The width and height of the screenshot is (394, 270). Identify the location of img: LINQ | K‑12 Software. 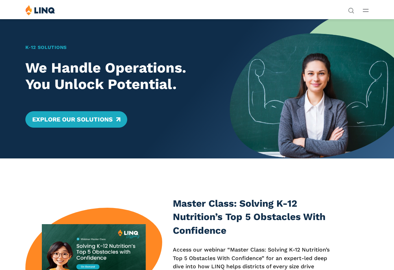
(40, 10).